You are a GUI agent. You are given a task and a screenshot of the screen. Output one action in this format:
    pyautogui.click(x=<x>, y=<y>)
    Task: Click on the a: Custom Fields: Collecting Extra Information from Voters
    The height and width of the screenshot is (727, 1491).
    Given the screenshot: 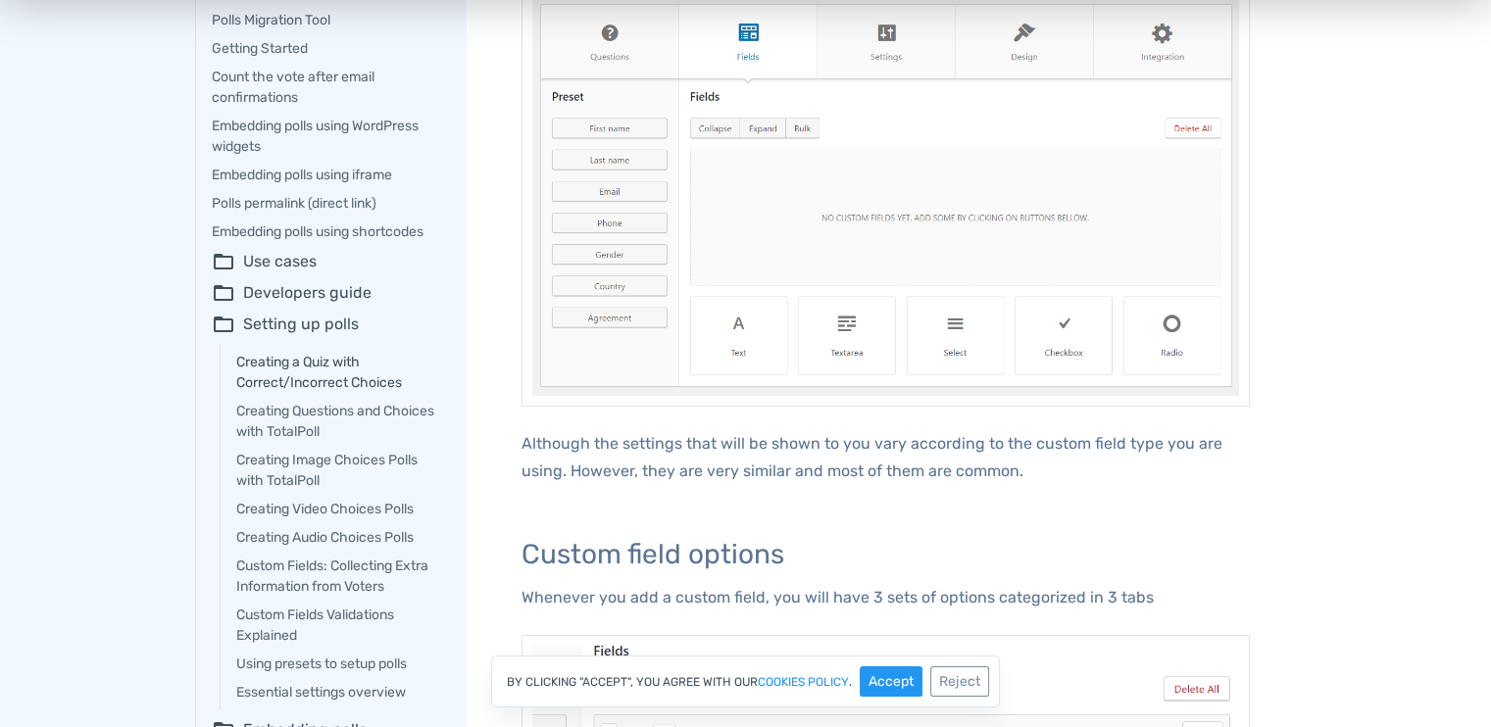 What is the action you would take?
    pyautogui.click(x=337, y=576)
    